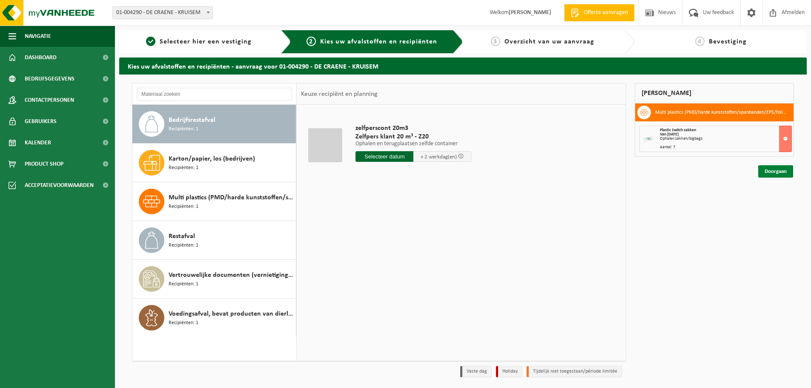 This screenshot has width=811, height=388. I want to click on span: Restafval, so click(182, 236).